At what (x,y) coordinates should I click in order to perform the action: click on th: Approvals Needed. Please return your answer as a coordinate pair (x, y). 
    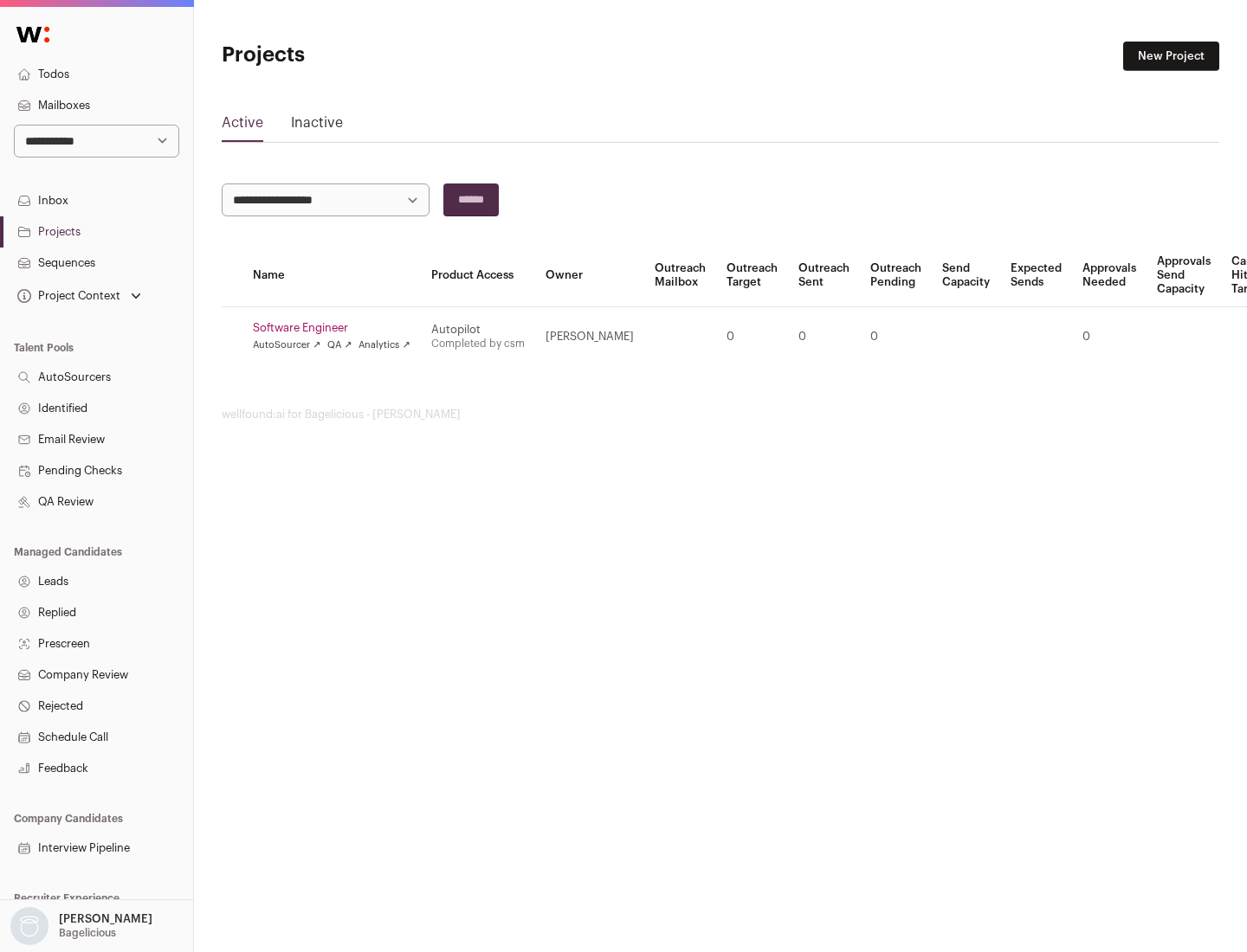
    Looking at the image, I should click on (1109, 275).